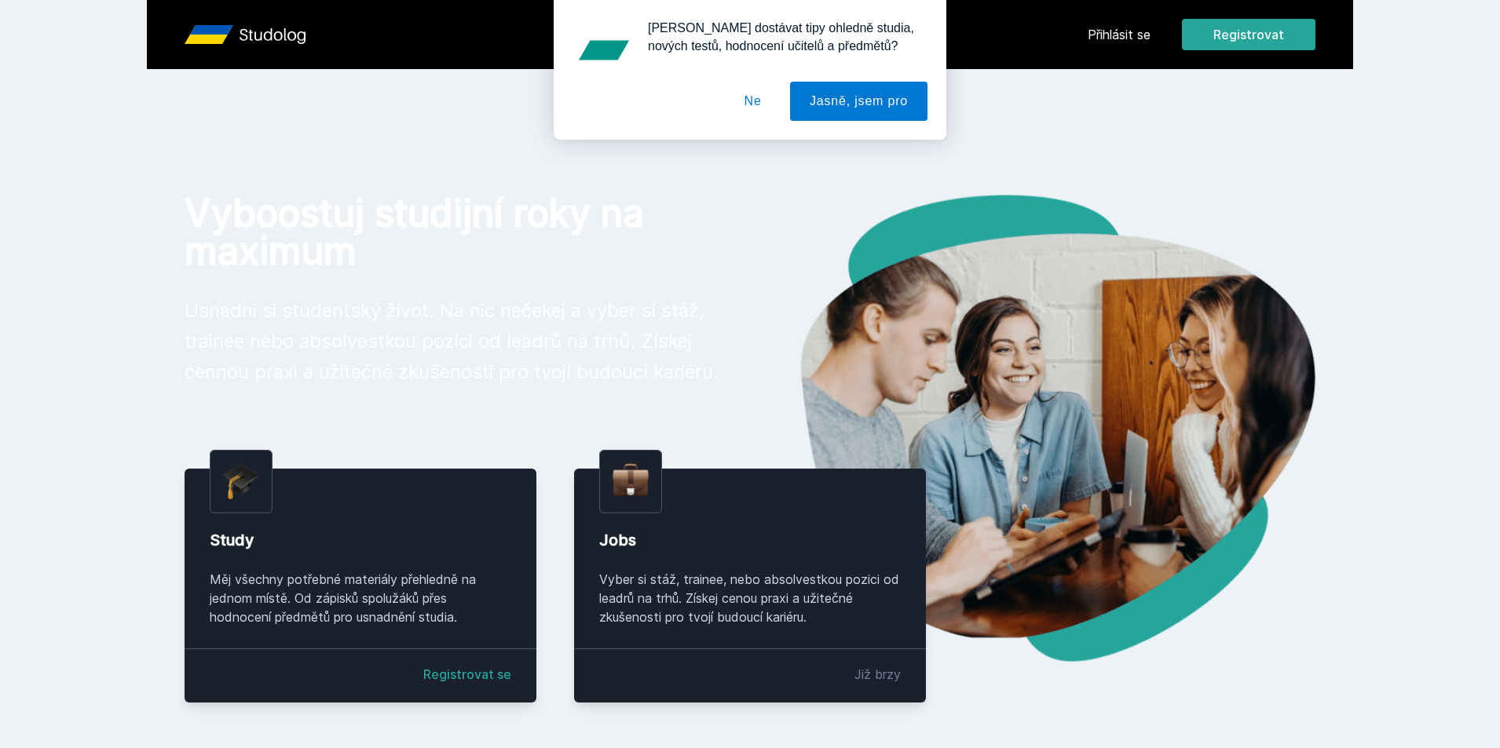 This screenshot has height=748, width=1500. What do you see at coordinates (877, 675) in the screenshot?
I see `div: Již brzy` at bounding box center [877, 675].